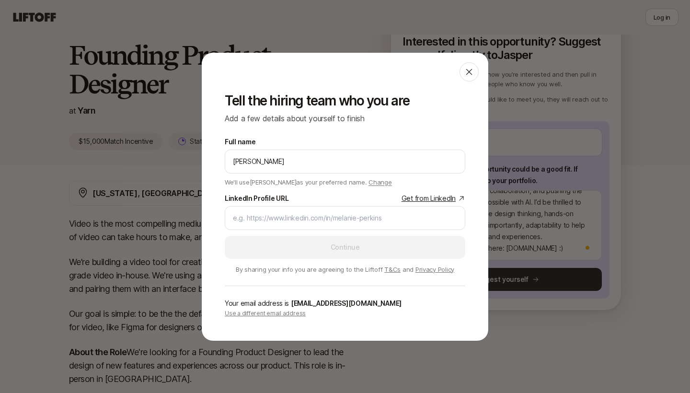  What do you see at coordinates (345, 118) in the screenshot?
I see `p: Add a few details about yourself to finish` at bounding box center [345, 118].